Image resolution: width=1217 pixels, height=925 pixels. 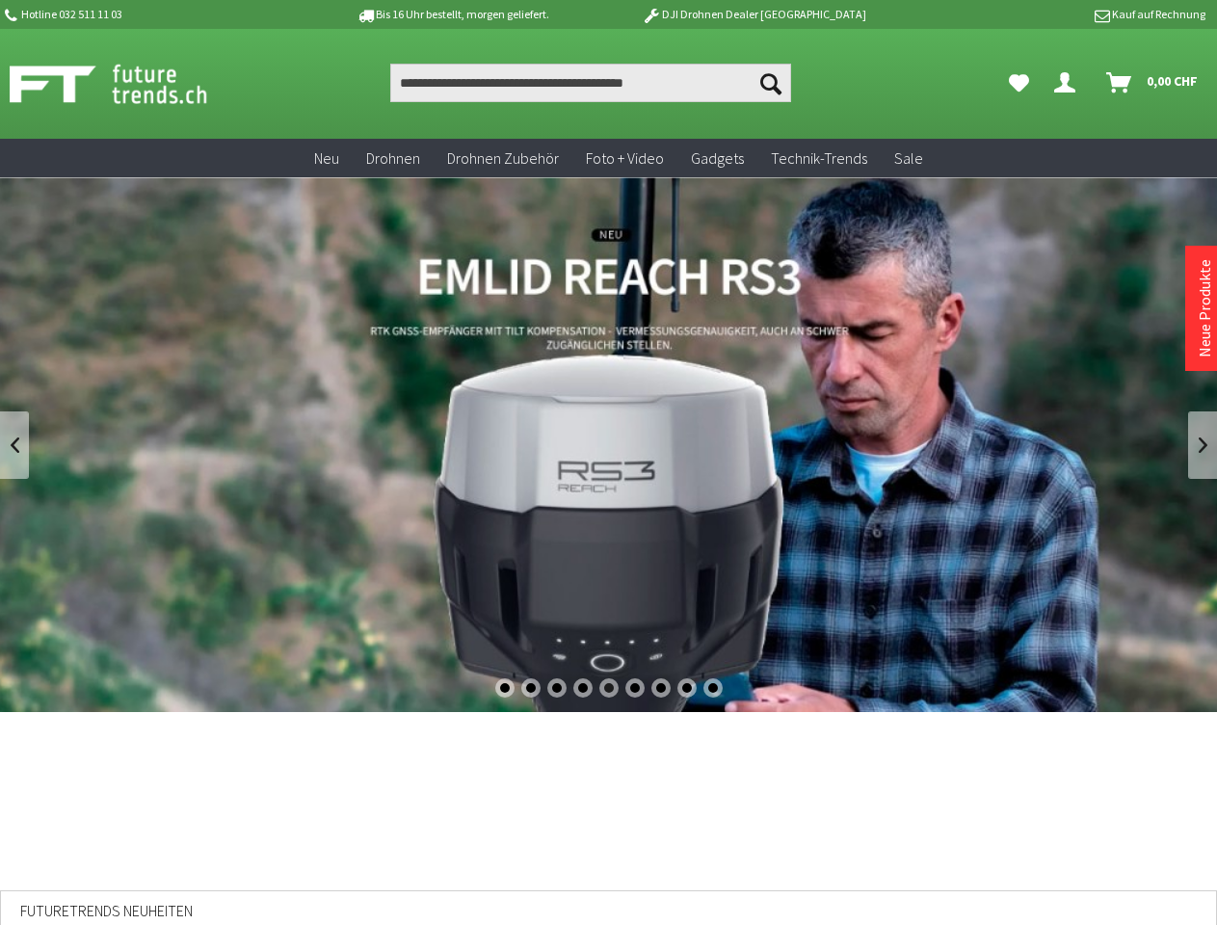 What do you see at coordinates (771, 83) in the screenshot?
I see `button: Suchen` at bounding box center [771, 83].